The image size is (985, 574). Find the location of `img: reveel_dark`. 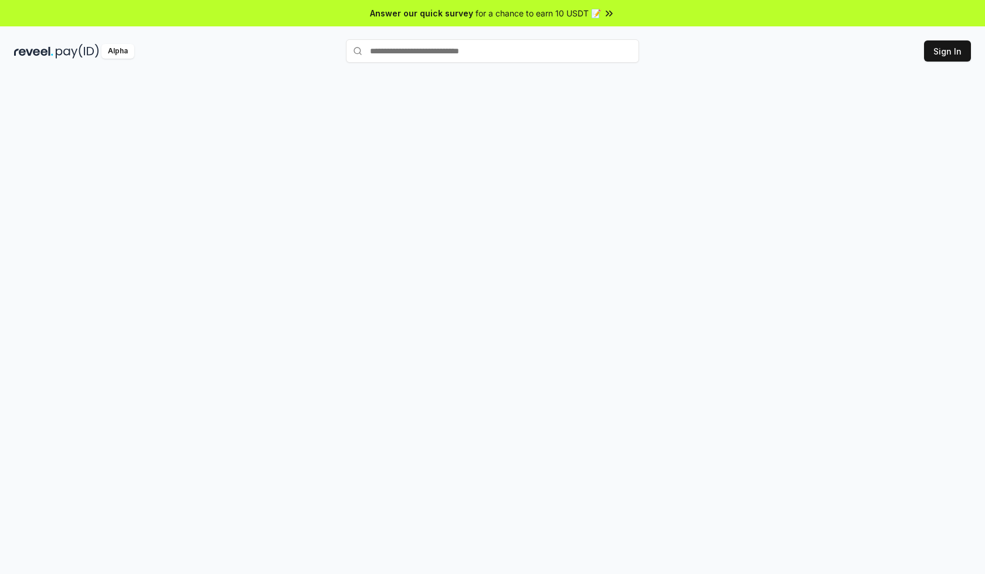

img: reveel_dark is located at coordinates (33, 51).